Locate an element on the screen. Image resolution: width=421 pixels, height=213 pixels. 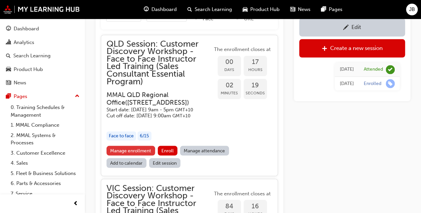
span: prev-icon is located at coordinates (76, 203).